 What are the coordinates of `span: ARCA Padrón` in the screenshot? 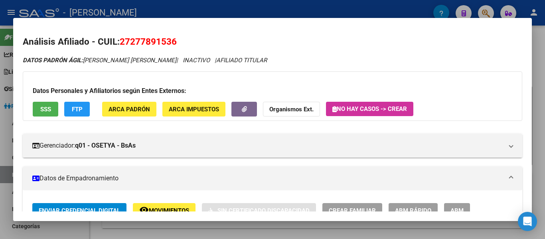 It's located at (129, 109).